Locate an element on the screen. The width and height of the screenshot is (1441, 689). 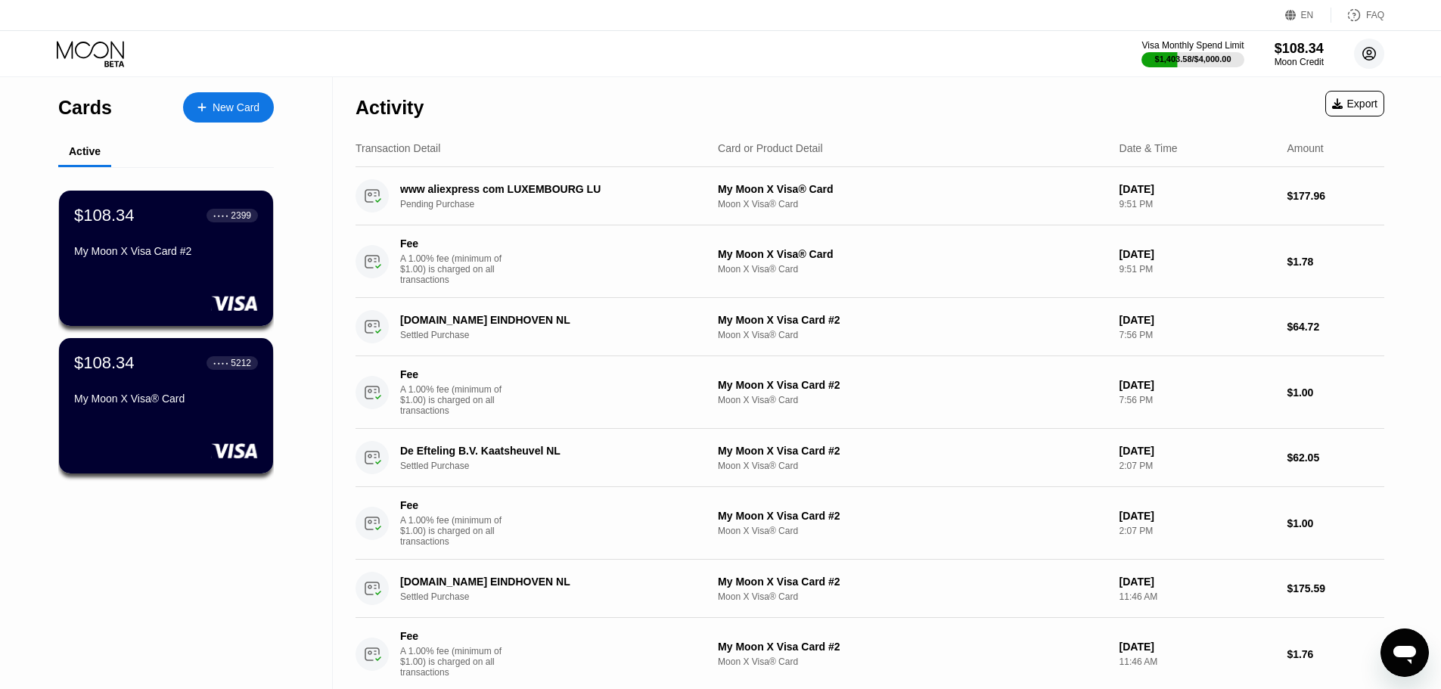
div: Transaction Detail is located at coordinates (398, 148).